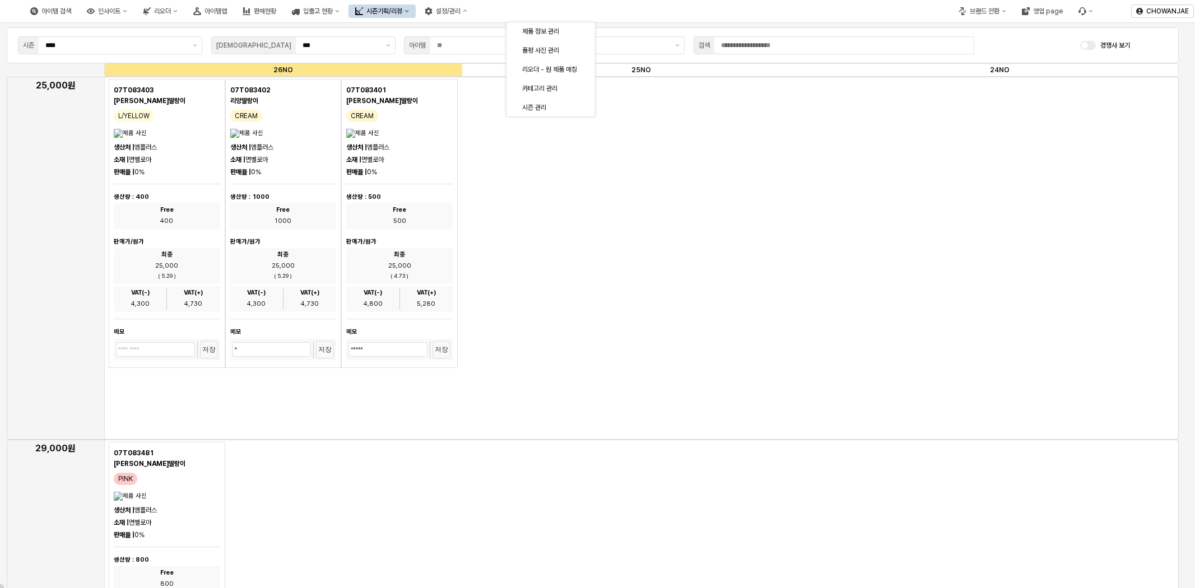  What do you see at coordinates (55, 86) in the screenshot?
I see `h5: 25,000원` at bounding box center [55, 86].